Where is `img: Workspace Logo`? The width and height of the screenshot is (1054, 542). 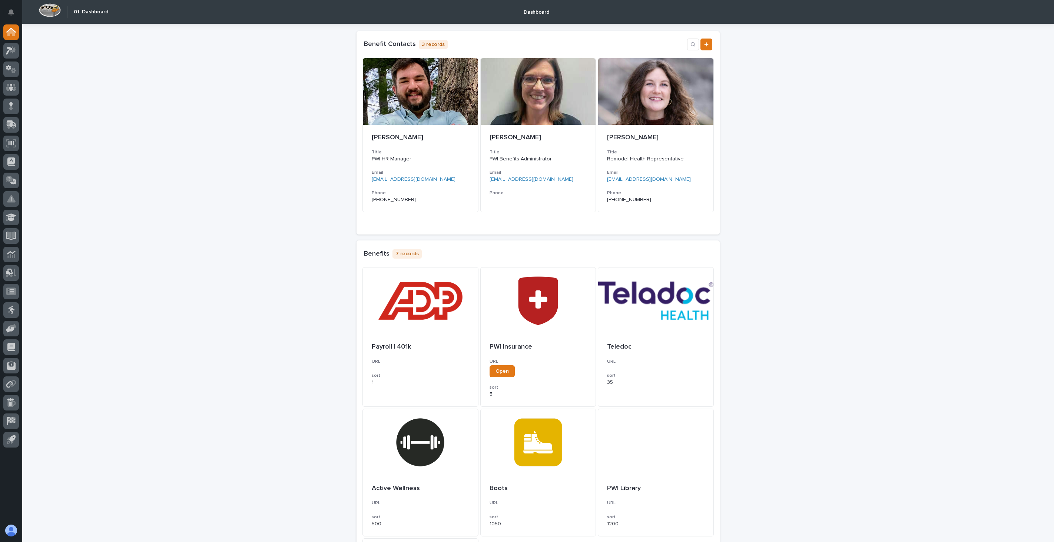
img: Workspace Logo is located at coordinates (50, 10).